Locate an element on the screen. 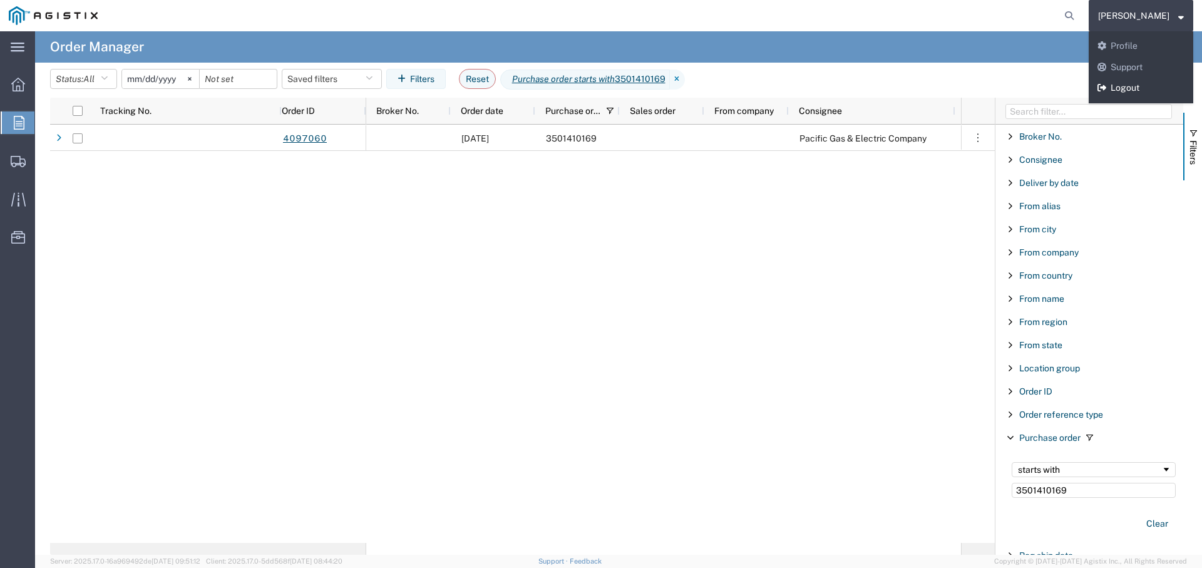  a: Profile is located at coordinates (1141, 46).